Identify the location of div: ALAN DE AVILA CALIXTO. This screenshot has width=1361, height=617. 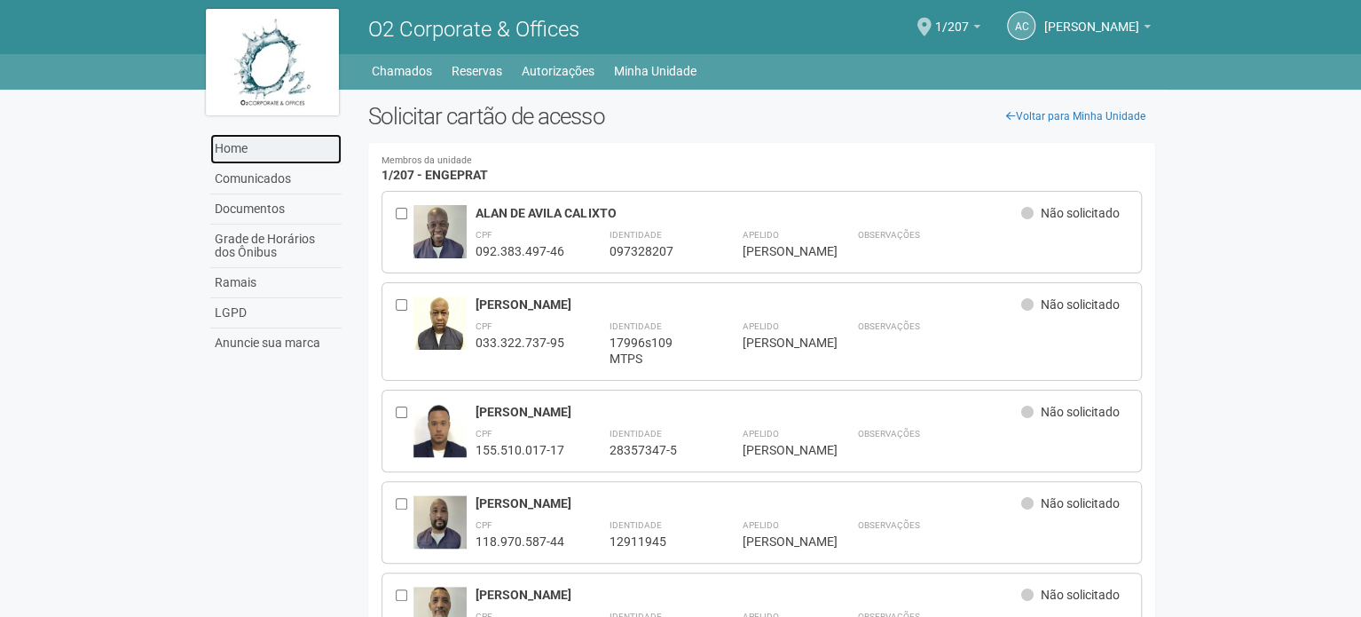
(748, 213).